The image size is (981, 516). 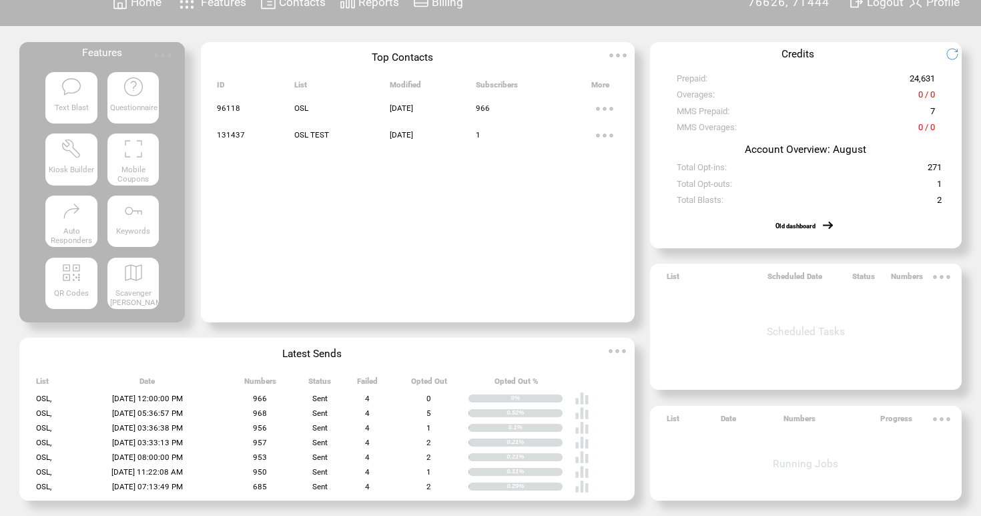 What do you see at coordinates (134, 211) in the screenshot?
I see `img: keywords.svg` at bounding box center [134, 211].